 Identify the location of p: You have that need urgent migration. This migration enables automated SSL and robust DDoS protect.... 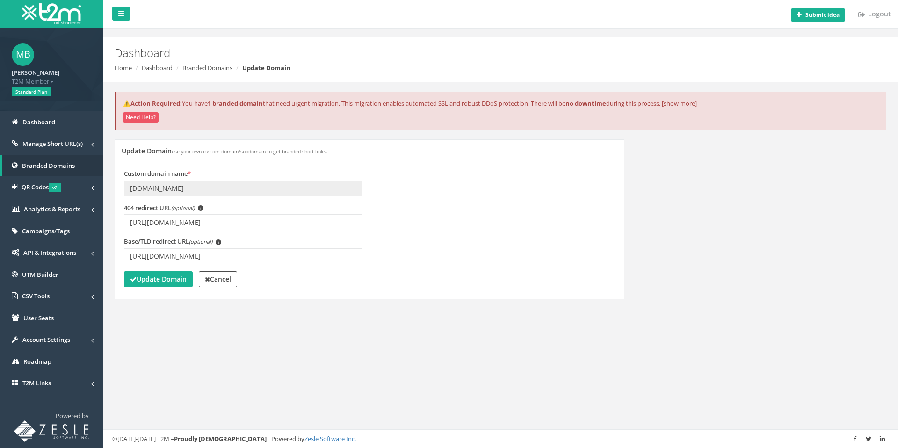
(501, 103).